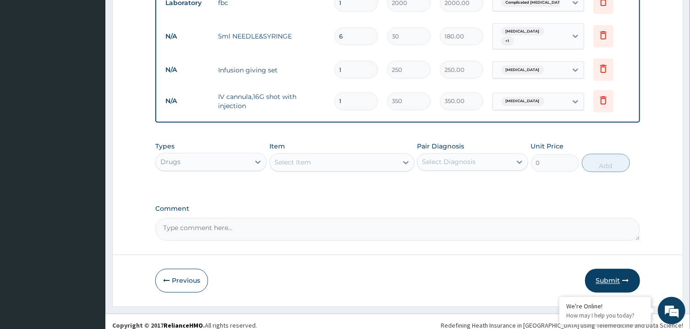  What do you see at coordinates (170, 162) in the screenshot?
I see `div: Drugs` at bounding box center [170, 162].